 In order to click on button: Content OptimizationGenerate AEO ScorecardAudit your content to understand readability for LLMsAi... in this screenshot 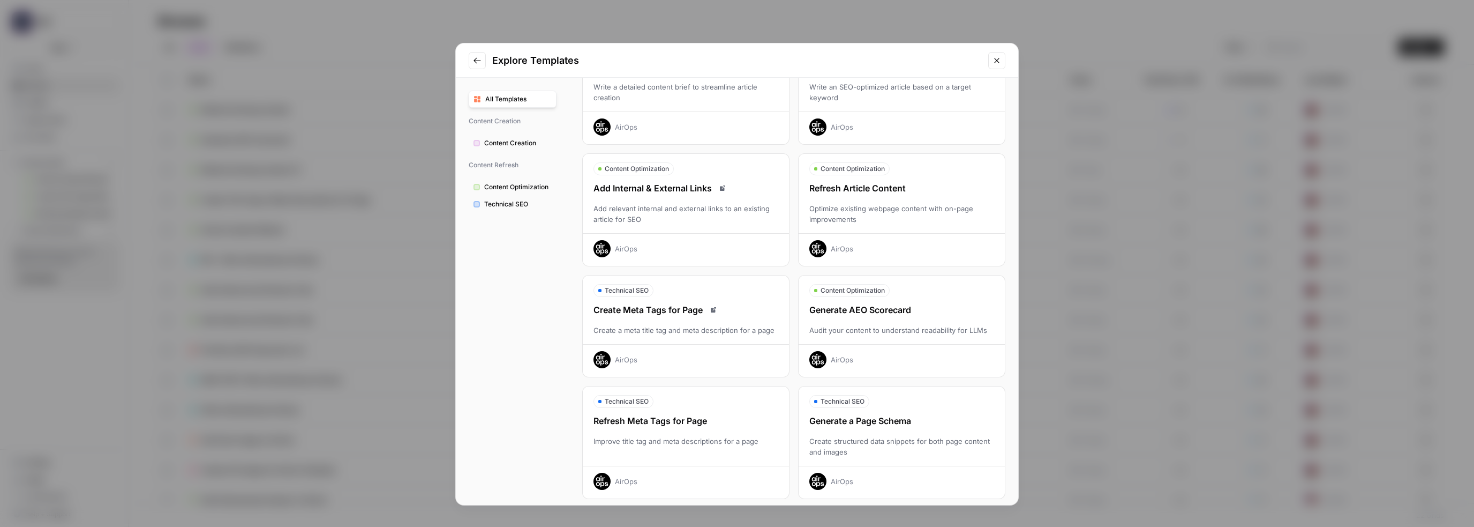, I will do `click(902, 326)`.